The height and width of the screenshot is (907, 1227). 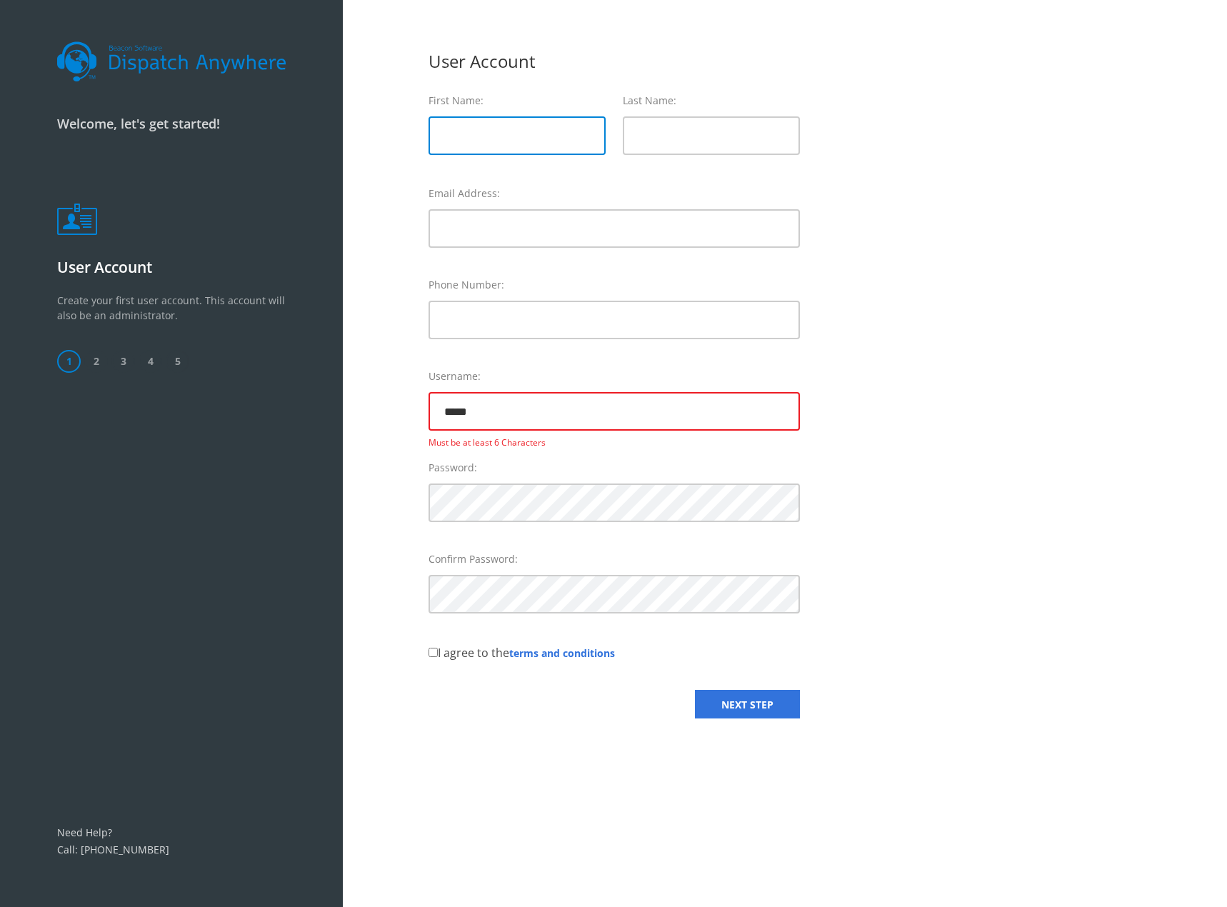 I want to click on label: Last Name:, so click(x=711, y=100).